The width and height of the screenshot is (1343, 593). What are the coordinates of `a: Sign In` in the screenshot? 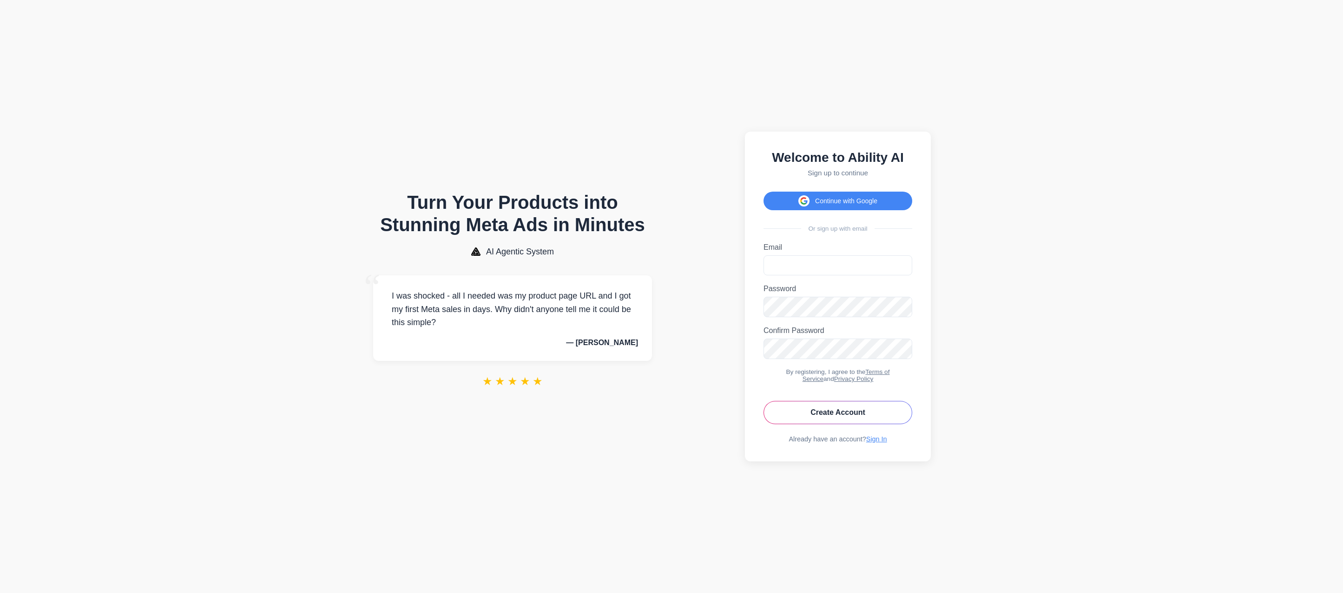 It's located at (876, 439).